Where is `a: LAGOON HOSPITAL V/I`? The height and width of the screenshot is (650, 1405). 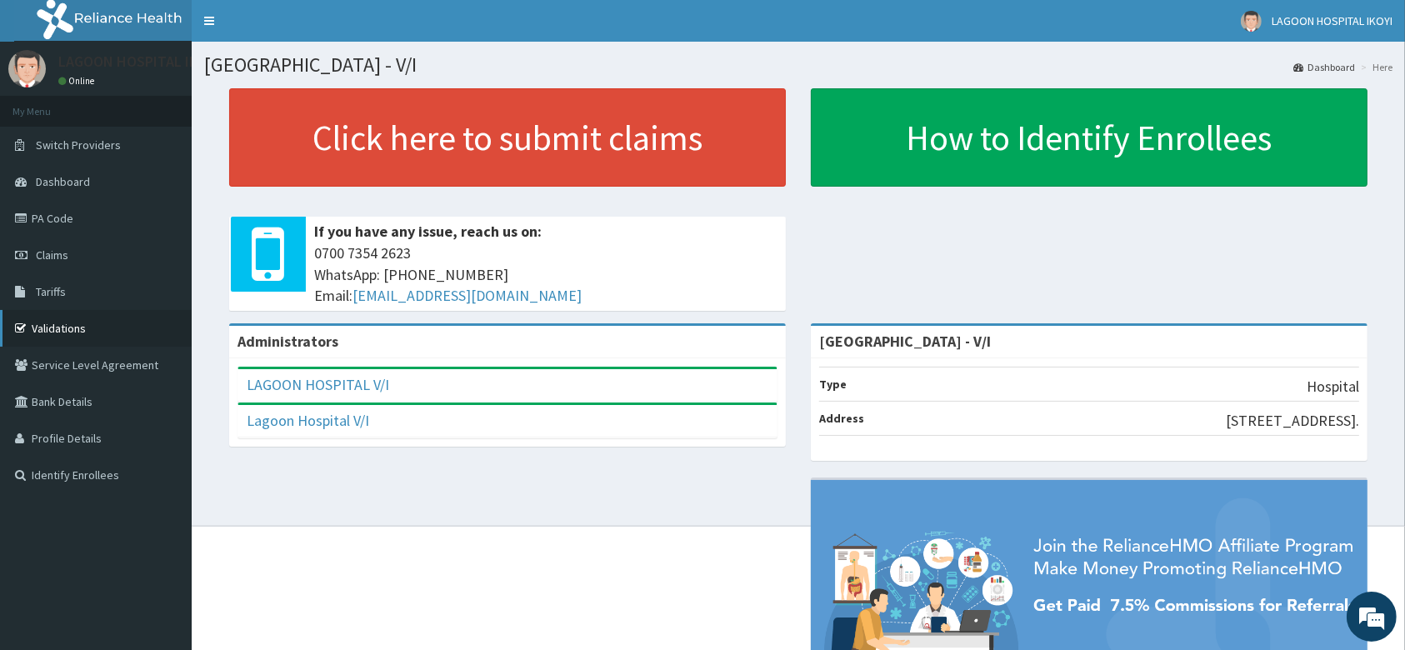
a: LAGOON HOSPITAL V/I is located at coordinates (318, 384).